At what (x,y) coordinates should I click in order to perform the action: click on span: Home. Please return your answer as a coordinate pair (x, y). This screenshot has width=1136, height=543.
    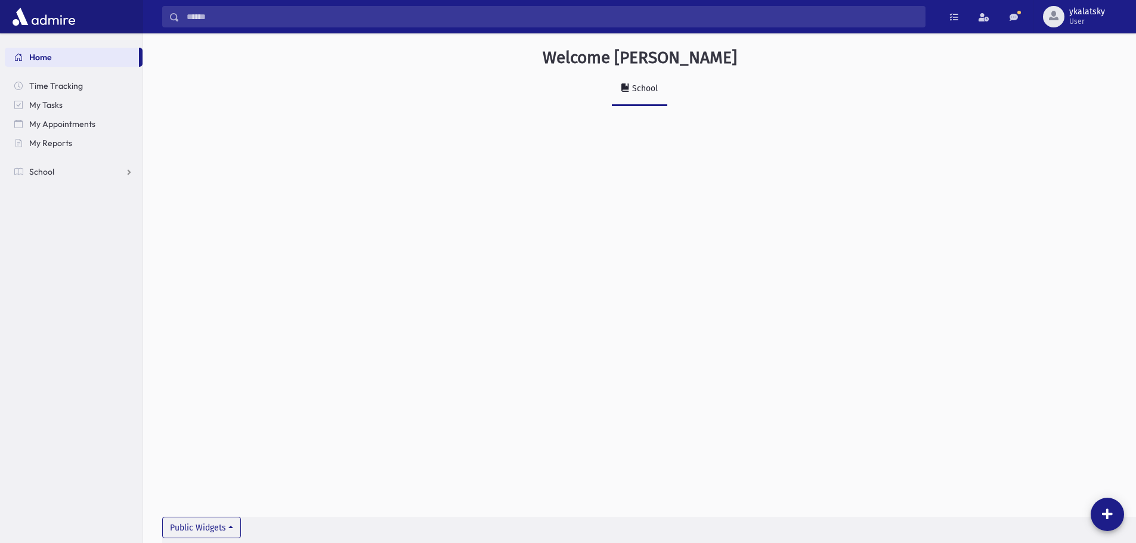
    Looking at the image, I should click on (41, 57).